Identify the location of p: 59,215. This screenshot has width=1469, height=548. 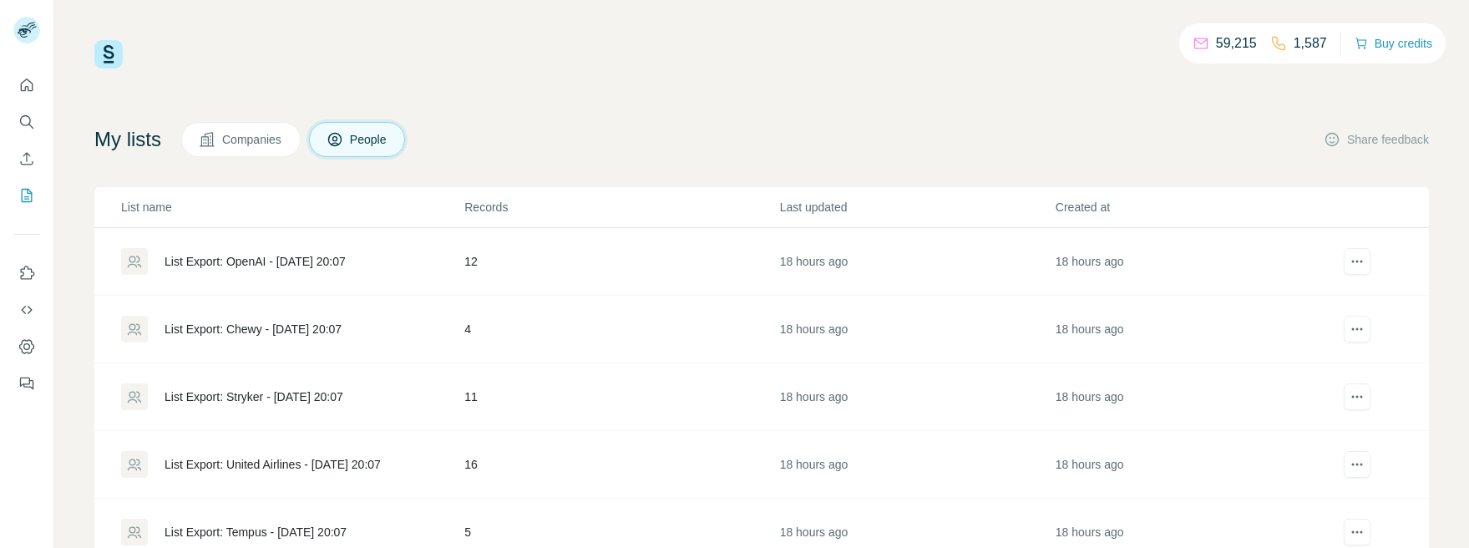
(1236, 43).